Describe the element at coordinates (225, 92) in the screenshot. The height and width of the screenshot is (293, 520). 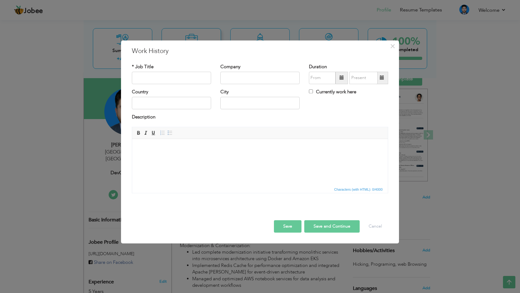
I see `label: City` at that location.